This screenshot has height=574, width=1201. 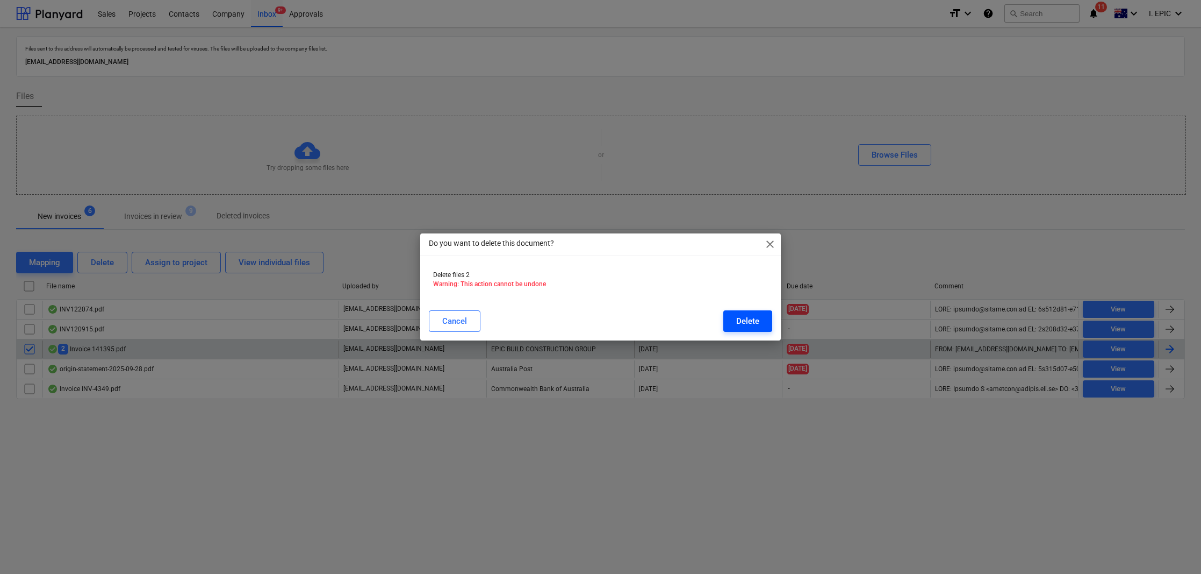 What do you see at coordinates (748, 321) in the screenshot?
I see `button: Delete` at bounding box center [748, 321].